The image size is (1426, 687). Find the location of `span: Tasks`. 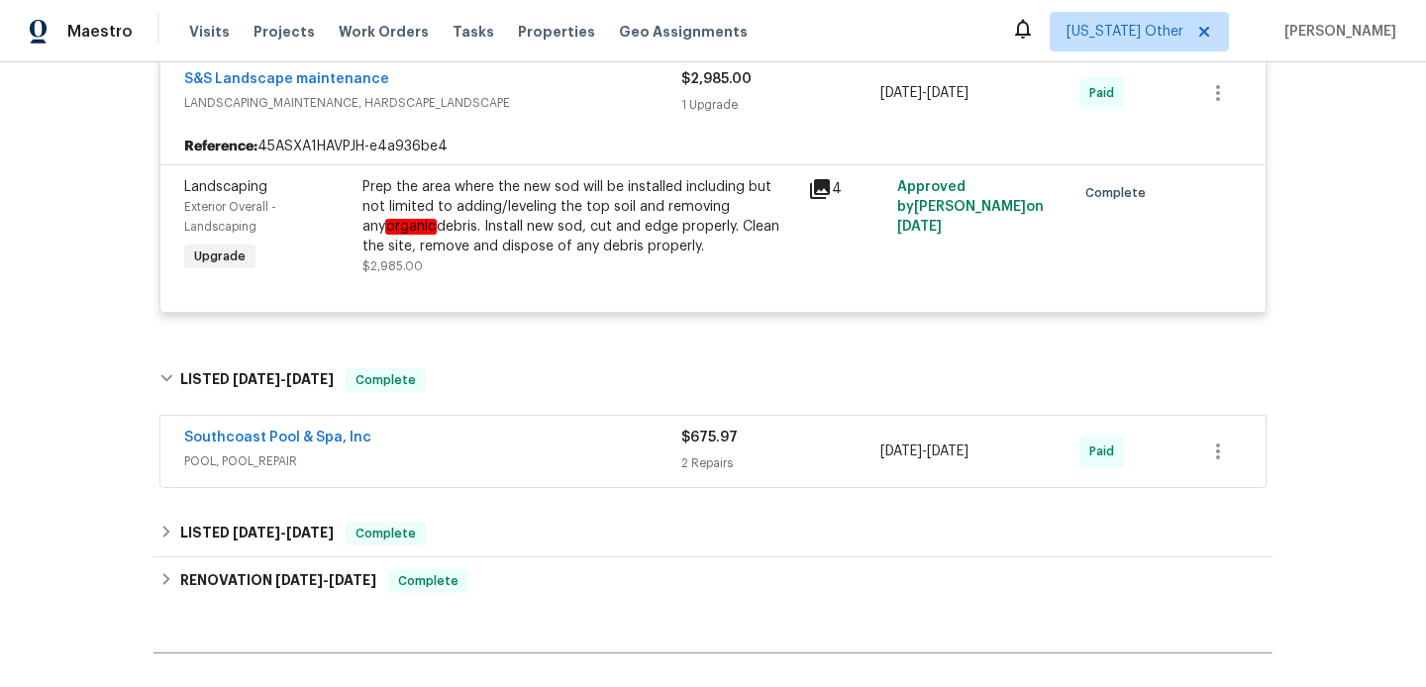

span: Tasks is located at coordinates (473, 32).